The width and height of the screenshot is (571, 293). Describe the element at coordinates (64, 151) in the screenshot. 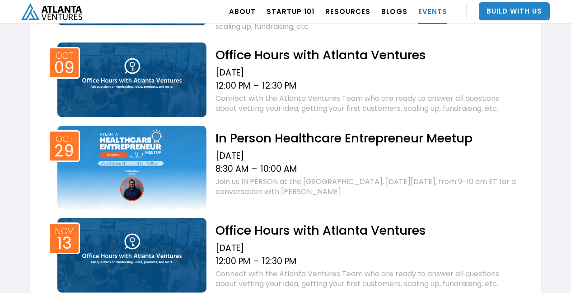

I see `div: 29` at that location.